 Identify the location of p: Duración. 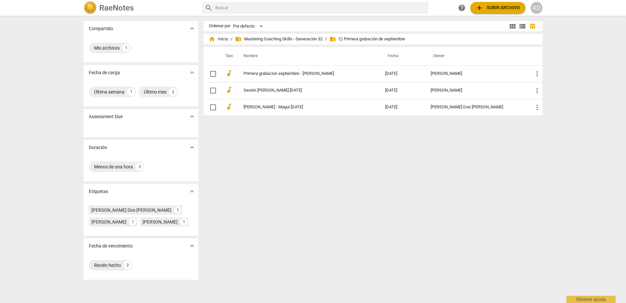
(98, 147).